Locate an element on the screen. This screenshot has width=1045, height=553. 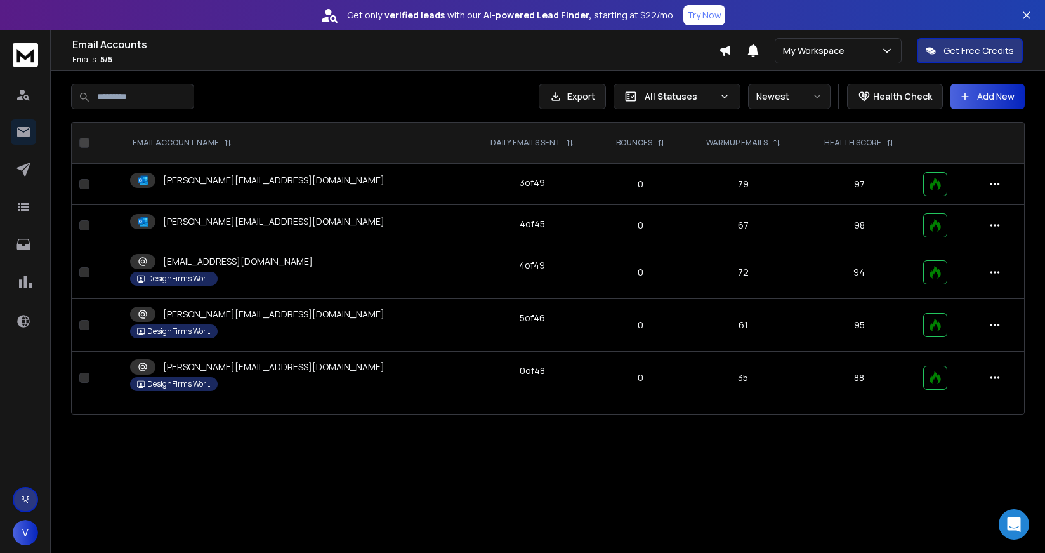
span: V is located at coordinates (25, 532).